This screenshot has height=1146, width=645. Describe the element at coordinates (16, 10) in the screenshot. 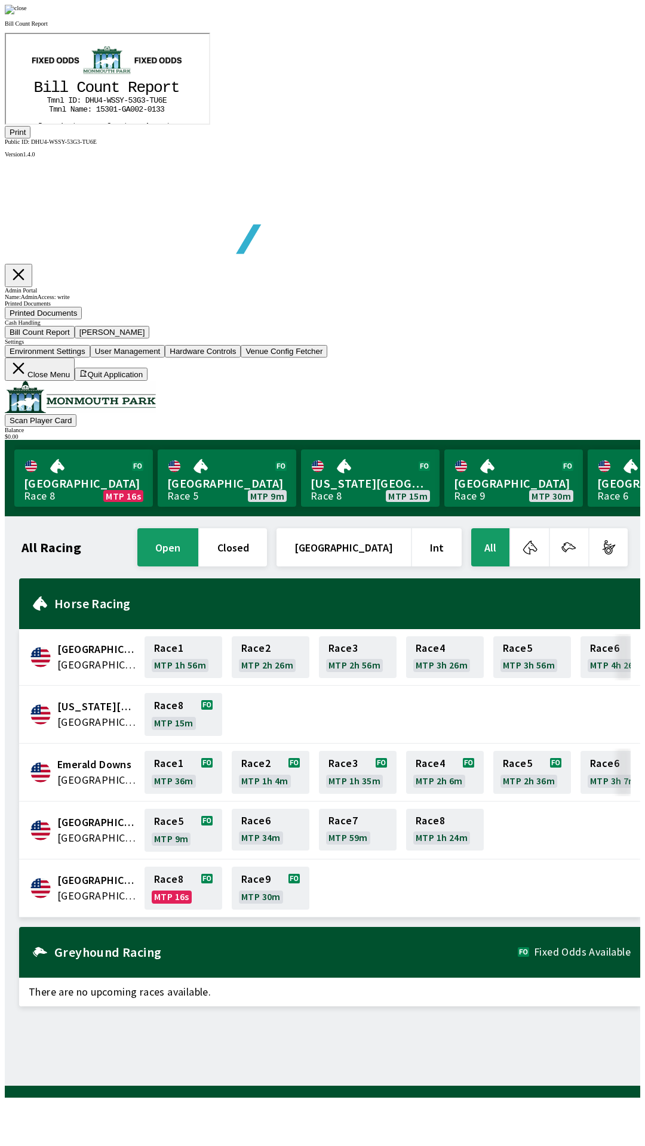

I see `img: close` at that location.